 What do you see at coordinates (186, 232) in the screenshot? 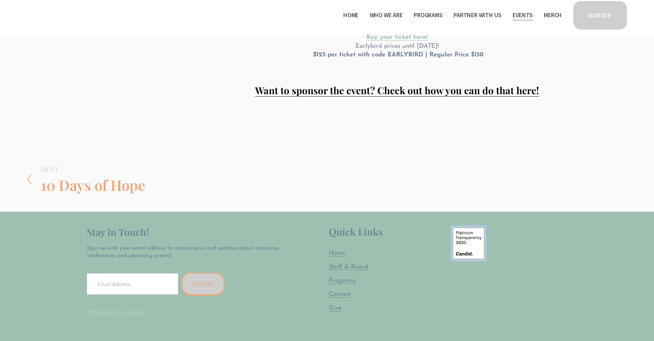
I see `h2: Stay in Touch!` at bounding box center [186, 232].